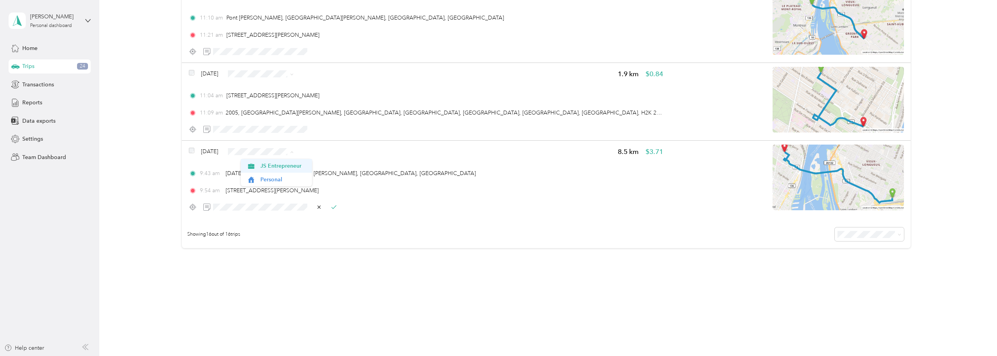  I want to click on span: Trips, so click(28, 66).